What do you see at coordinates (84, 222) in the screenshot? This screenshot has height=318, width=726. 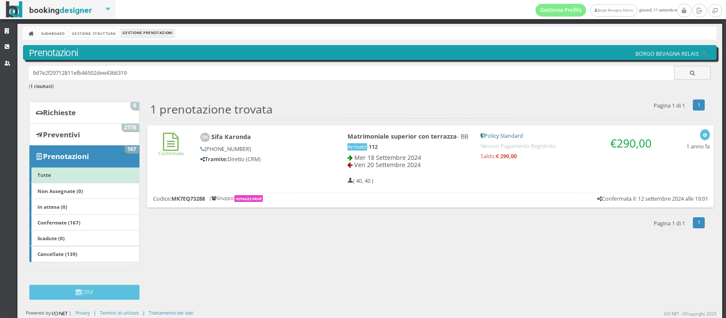 I see `a: Confermate (167)` at bounding box center [84, 222].